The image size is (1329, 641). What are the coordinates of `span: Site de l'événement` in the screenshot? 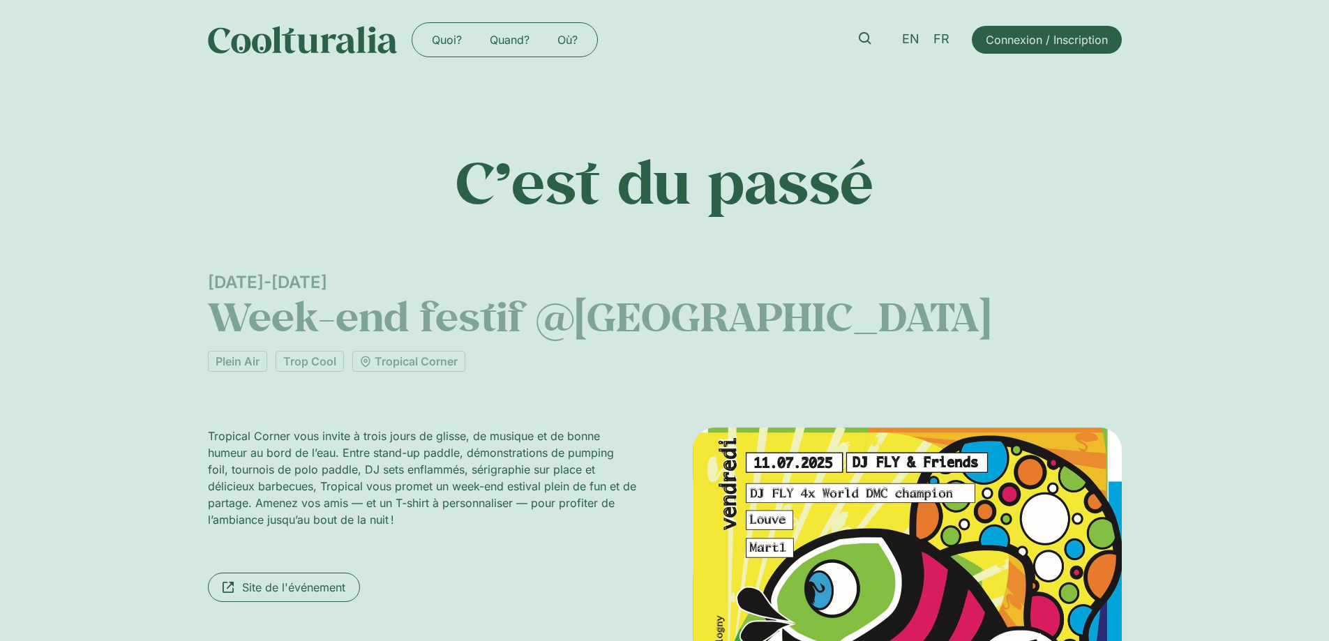 It's located at (294, 587).